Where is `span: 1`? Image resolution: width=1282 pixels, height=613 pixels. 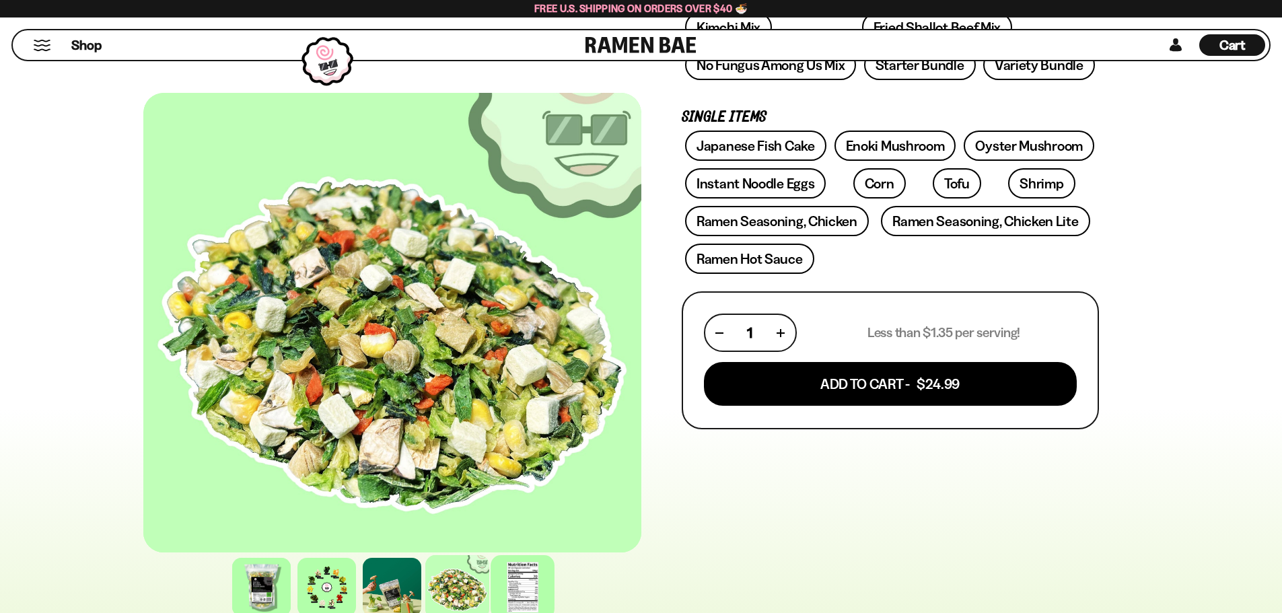 span: 1 is located at coordinates (749, 332).